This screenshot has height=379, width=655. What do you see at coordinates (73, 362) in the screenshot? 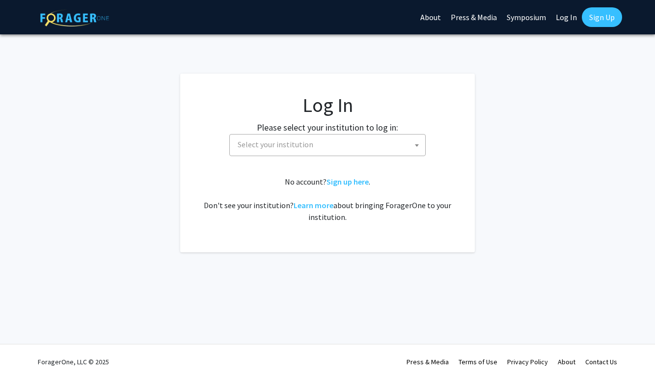
I see `div: ForagerOne, LLC © 2025` at bounding box center [73, 362].